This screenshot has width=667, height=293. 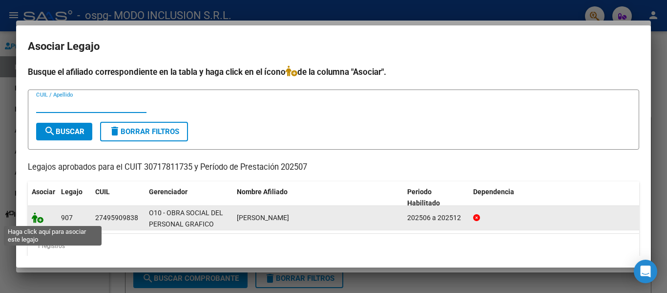 What do you see at coordinates (334, 246) in the screenshot?
I see `div: 1 registros` at bounding box center [334, 246].